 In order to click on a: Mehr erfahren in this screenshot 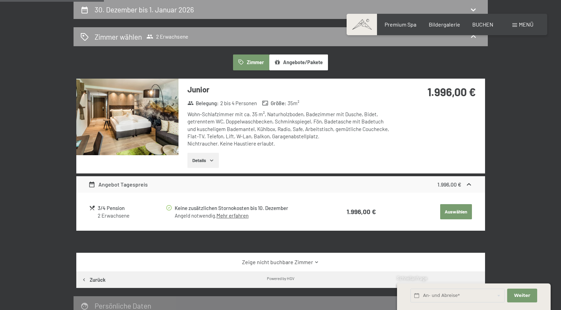, I will do `click(232, 216)`.